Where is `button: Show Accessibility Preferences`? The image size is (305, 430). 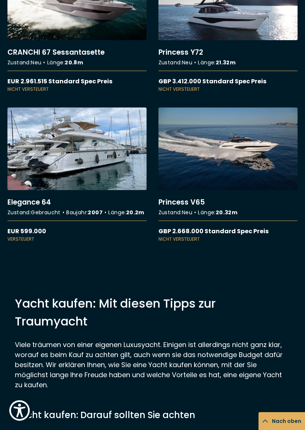 button: Show Accessibility Preferences is located at coordinates (19, 410).